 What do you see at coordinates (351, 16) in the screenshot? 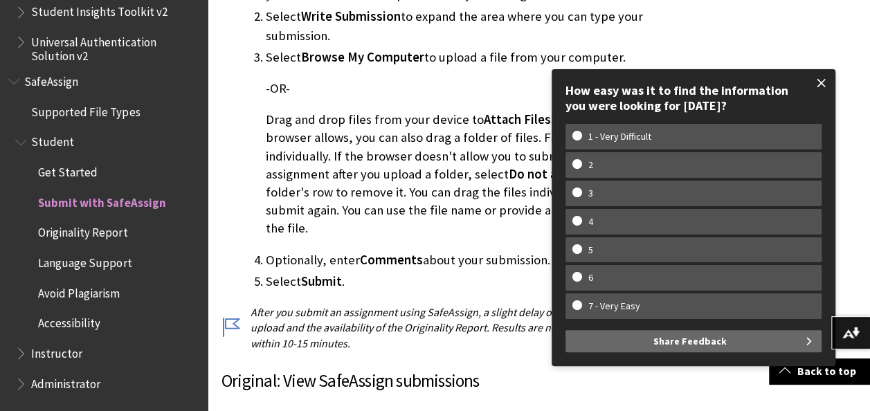
I see `span: Write Submission` at bounding box center [351, 16].